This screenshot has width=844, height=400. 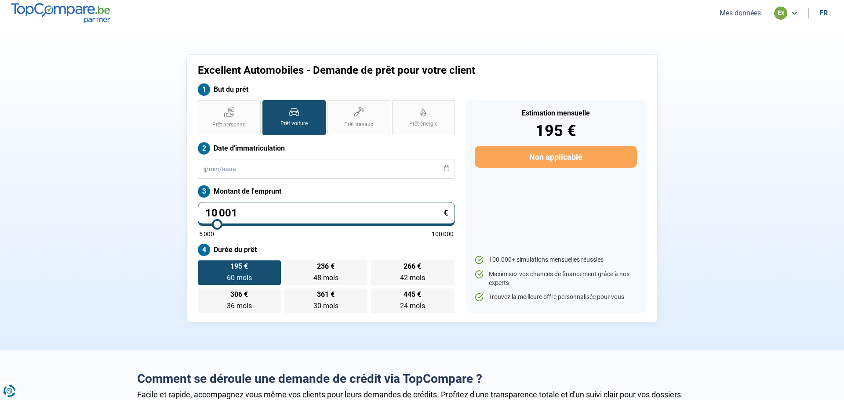 I want to click on span: 195 €, so click(x=239, y=267).